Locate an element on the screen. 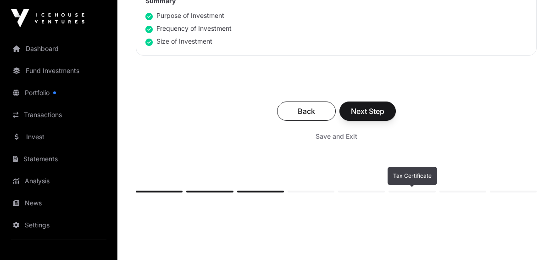  a: Back is located at coordinates (307, 111).